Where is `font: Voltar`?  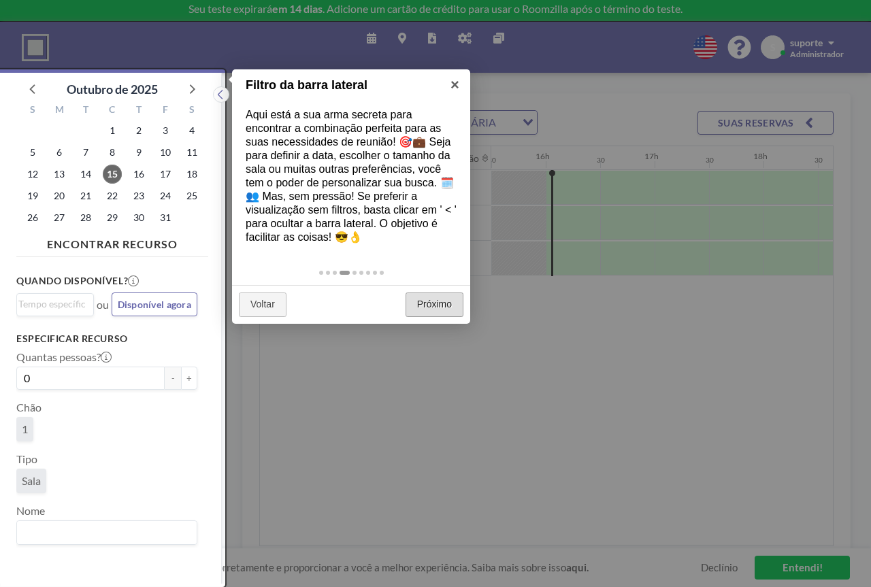
font: Voltar is located at coordinates (263, 304).